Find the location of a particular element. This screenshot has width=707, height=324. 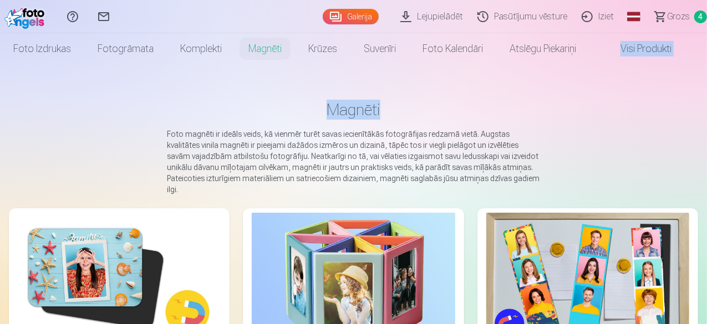

a: Atslēgu piekariņi is located at coordinates (543, 49).